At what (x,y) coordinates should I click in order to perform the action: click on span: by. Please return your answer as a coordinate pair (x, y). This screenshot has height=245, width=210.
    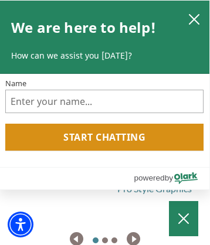
    Looking at the image, I should click on (169, 178).